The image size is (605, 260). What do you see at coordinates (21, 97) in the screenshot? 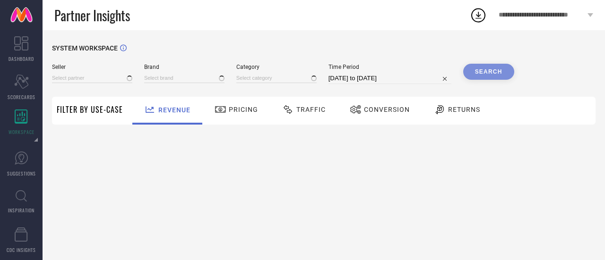
I see `span: SCORECARDS` at bounding box center [21, 97].